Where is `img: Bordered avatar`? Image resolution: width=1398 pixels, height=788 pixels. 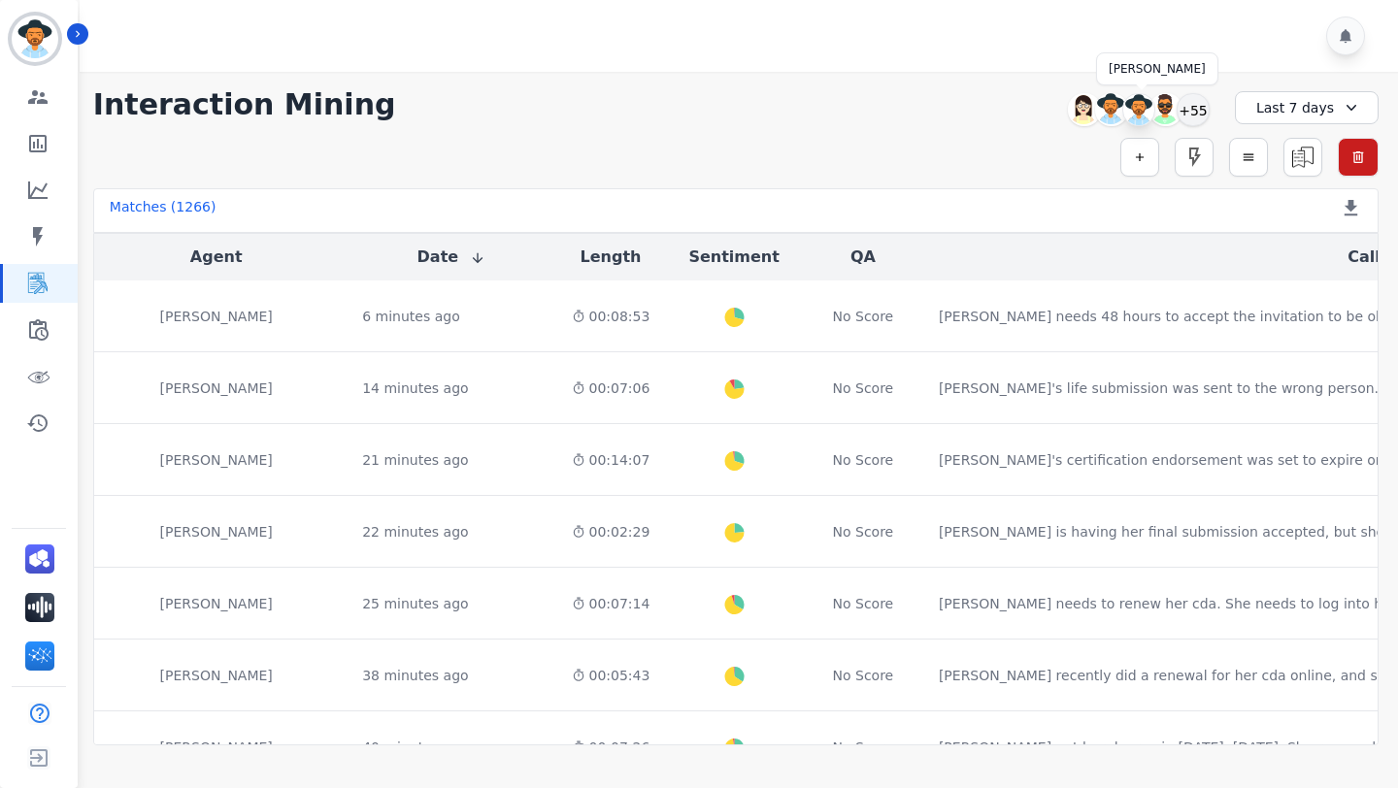
img: Bordered avatar is located at coordinates (35, 39).